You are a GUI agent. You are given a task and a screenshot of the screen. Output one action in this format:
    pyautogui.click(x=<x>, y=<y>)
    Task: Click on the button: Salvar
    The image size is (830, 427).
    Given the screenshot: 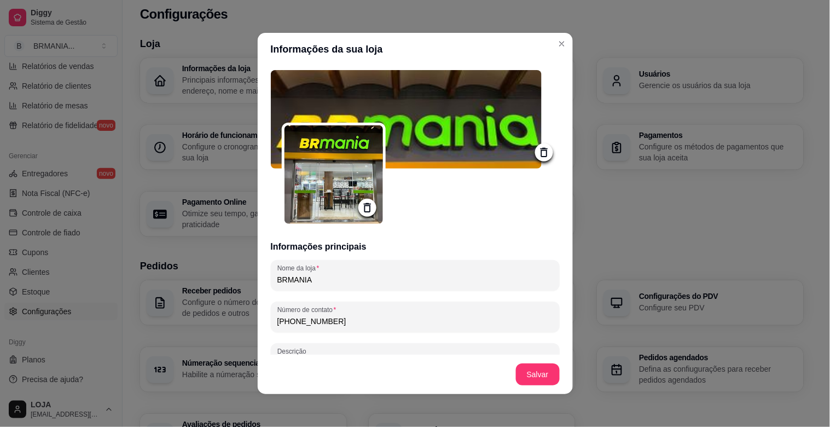 What is the action you would take?
    pyautogui.click(x=538, y=374)
    